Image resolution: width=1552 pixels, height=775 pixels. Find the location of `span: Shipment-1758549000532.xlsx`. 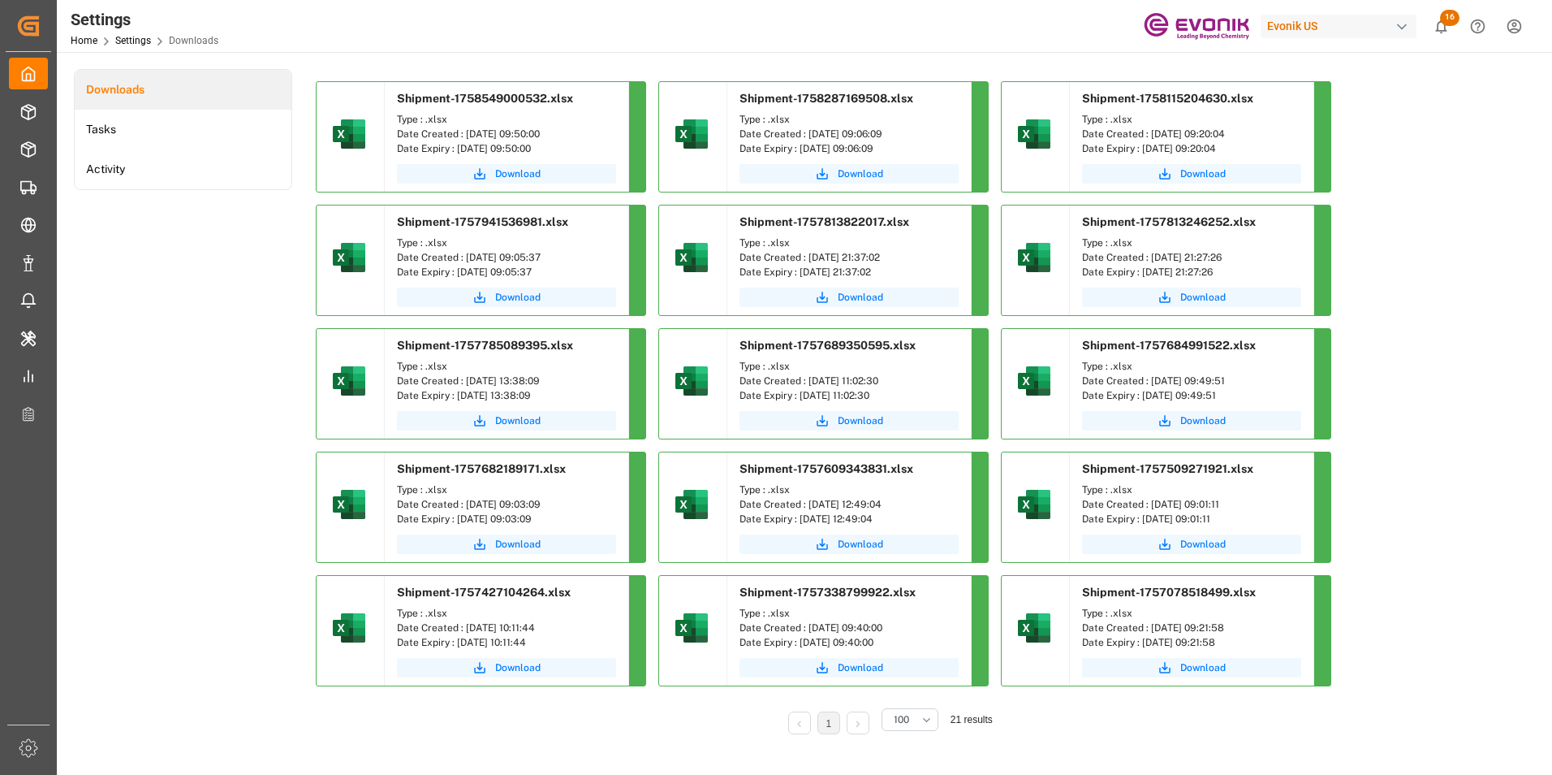

span: Shipment-1758549000532.xlsx is located at coordinates (485, 98).